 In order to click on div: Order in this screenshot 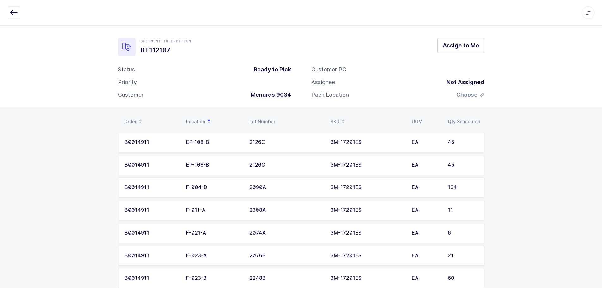, I will do `click(151, 122)`.